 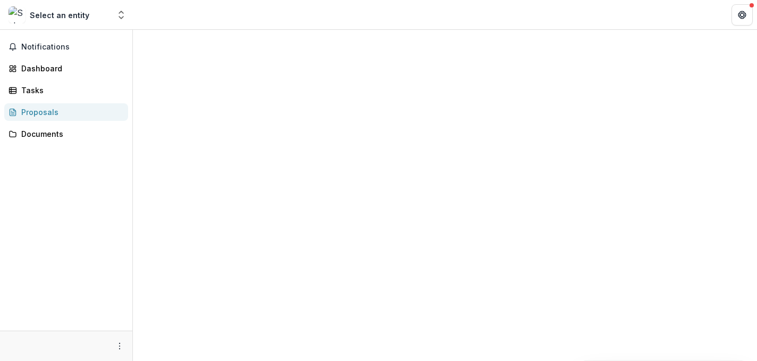 I want to click on div: Tasks, so click(x=70, y=90).